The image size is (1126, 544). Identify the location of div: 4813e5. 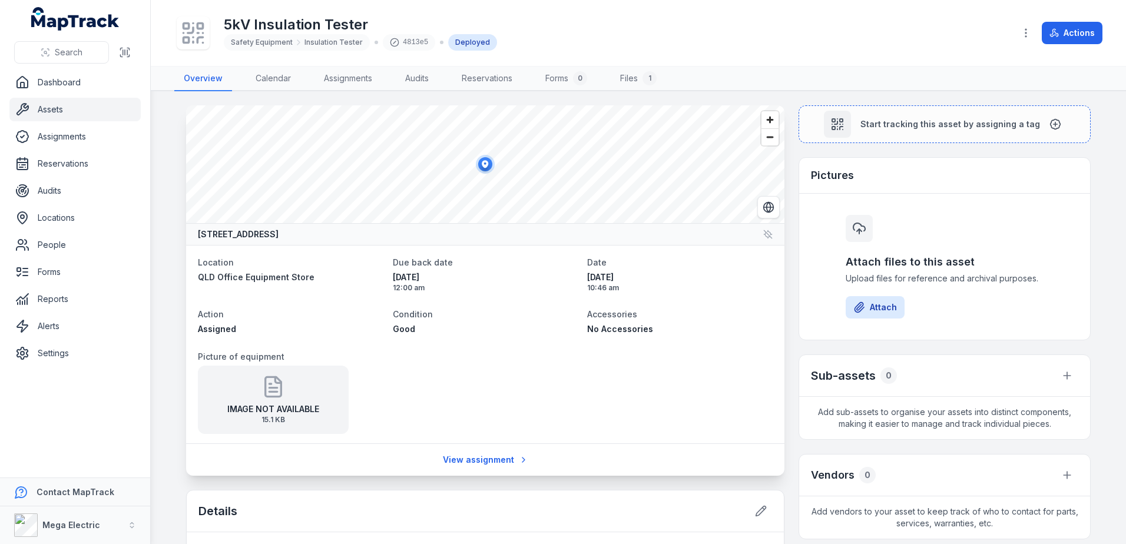
(409, 42).